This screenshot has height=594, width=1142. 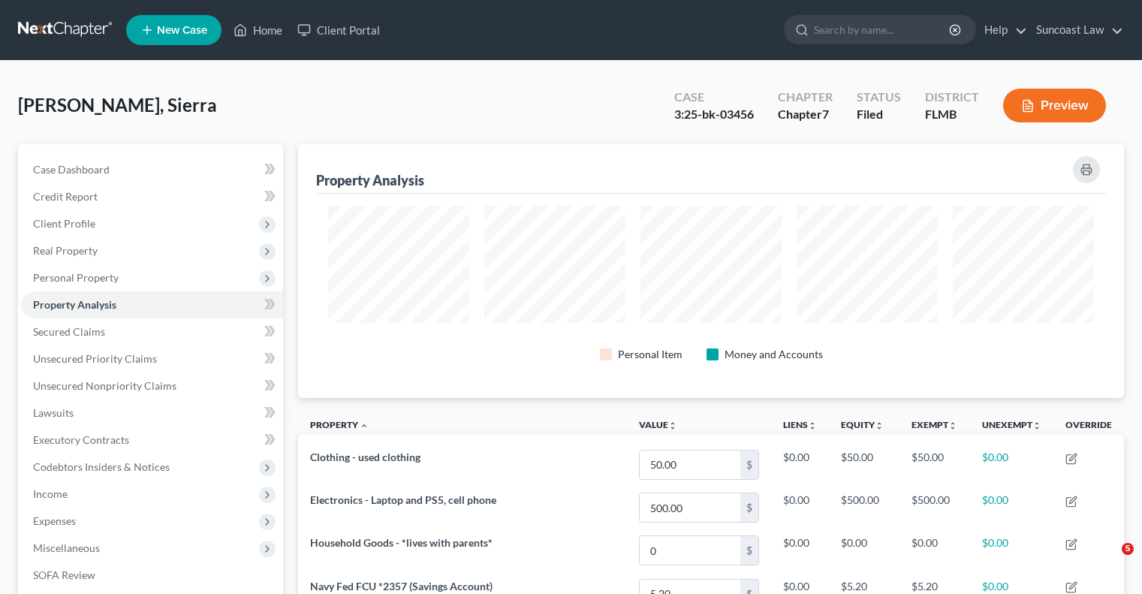 I want to click on span: 7, so click(x=825, y=113).